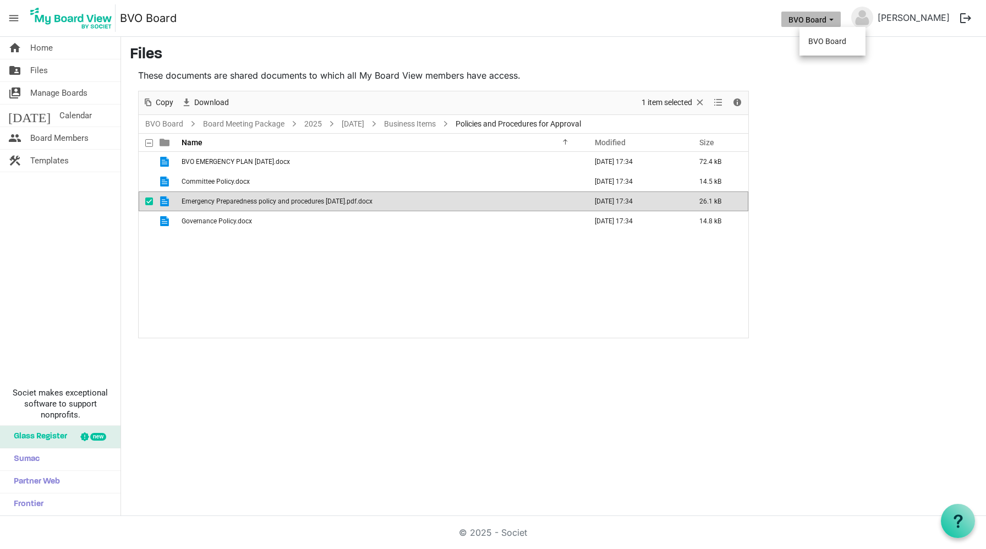  What do you see at coordinates (518, 124) in the screenshot?
I see `span: Policies and Procedures for Approval` at bounding box center [518, 124].